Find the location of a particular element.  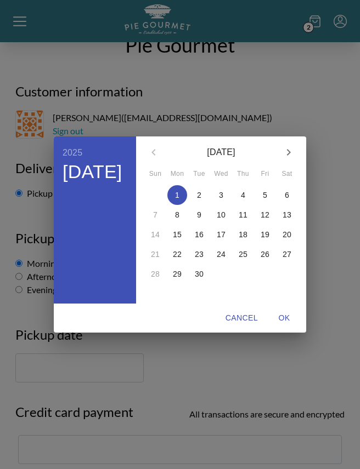

button: 2 is located at coordinates (199, 195).